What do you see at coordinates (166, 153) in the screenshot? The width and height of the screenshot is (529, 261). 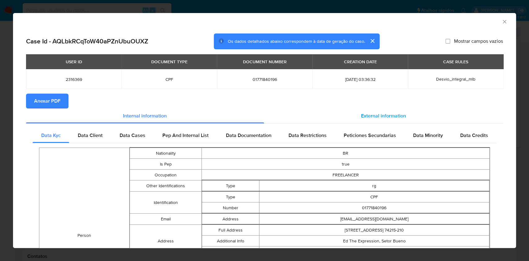 I see `td: Nationality` at bounding box center [166, 153].